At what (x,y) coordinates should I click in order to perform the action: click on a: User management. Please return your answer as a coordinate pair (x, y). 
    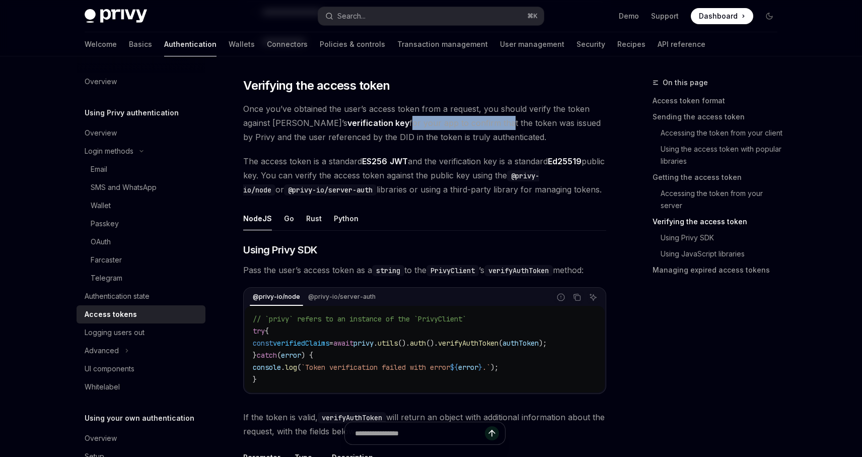
    Looking at the image, I should click on (532, 44).